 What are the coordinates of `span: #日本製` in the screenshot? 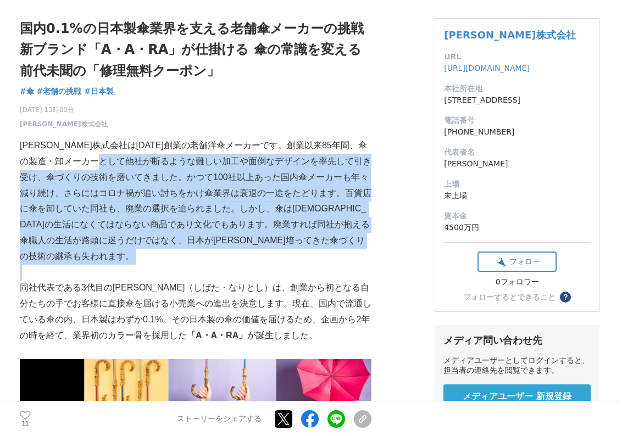 It's located at (99, 91).